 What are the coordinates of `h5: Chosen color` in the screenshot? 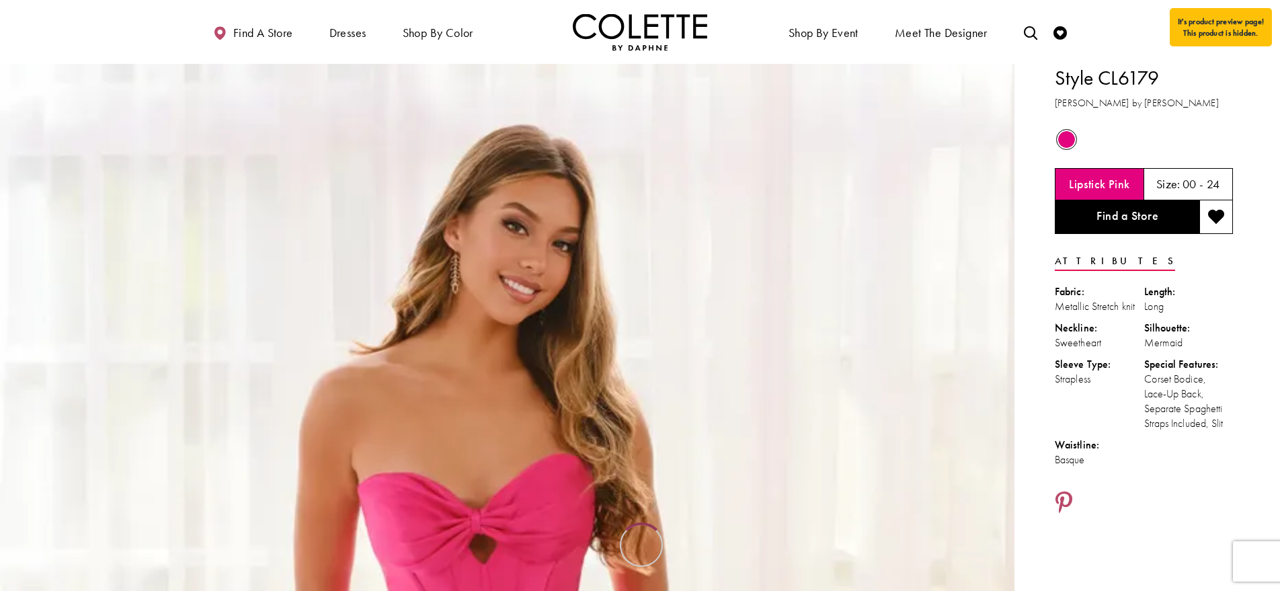 It's located at (1099, 184).